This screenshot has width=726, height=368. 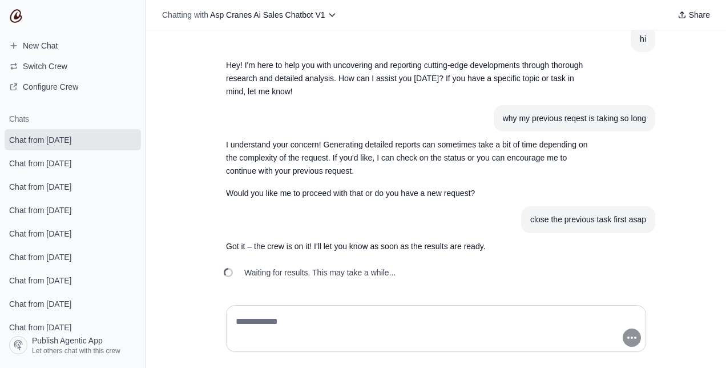 What do you see at coordinates (73, 345) in the screenshot?
I see `a: Publish Agentic App Let others chat with this crew` at bounding box center [73, 345].